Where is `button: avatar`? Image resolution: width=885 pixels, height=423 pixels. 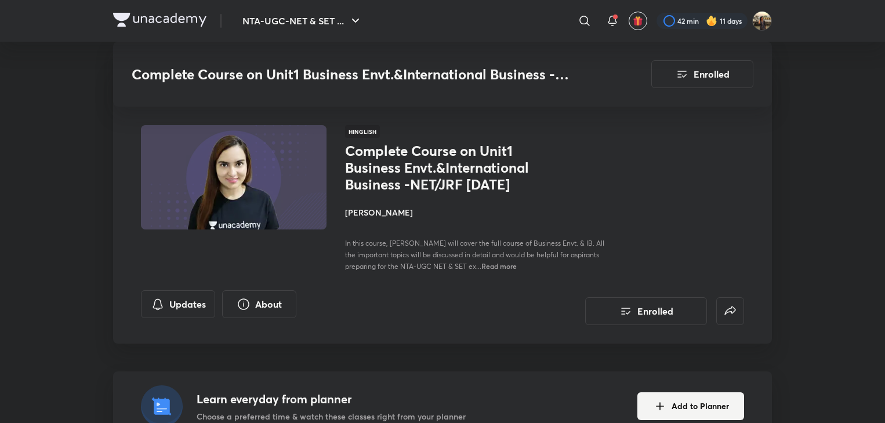
button: avatar is located at coordinates (638, 21).